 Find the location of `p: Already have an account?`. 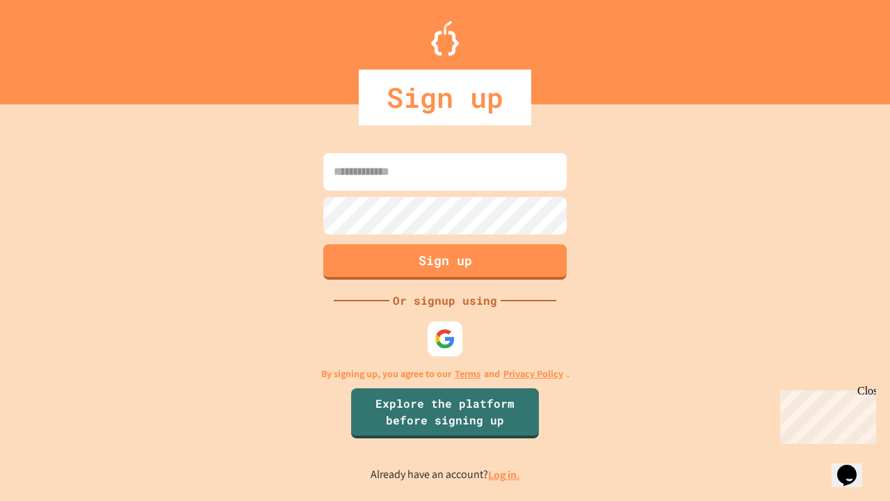

p: Already have an account? is located at coordinates (445, 474).